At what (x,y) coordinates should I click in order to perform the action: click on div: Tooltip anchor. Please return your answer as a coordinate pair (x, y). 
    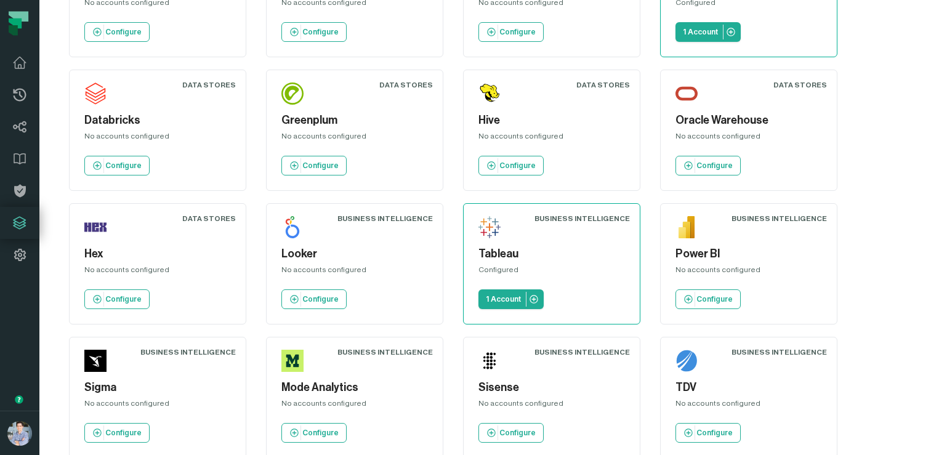
    Looking at the image, I should click on (19, 400).